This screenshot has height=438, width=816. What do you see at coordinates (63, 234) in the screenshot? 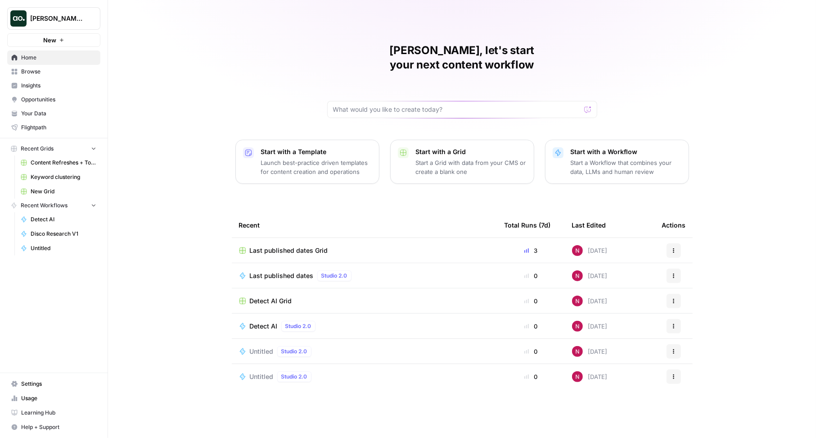
I see `span: Disco Research V1` at bounding box center [63, 234].